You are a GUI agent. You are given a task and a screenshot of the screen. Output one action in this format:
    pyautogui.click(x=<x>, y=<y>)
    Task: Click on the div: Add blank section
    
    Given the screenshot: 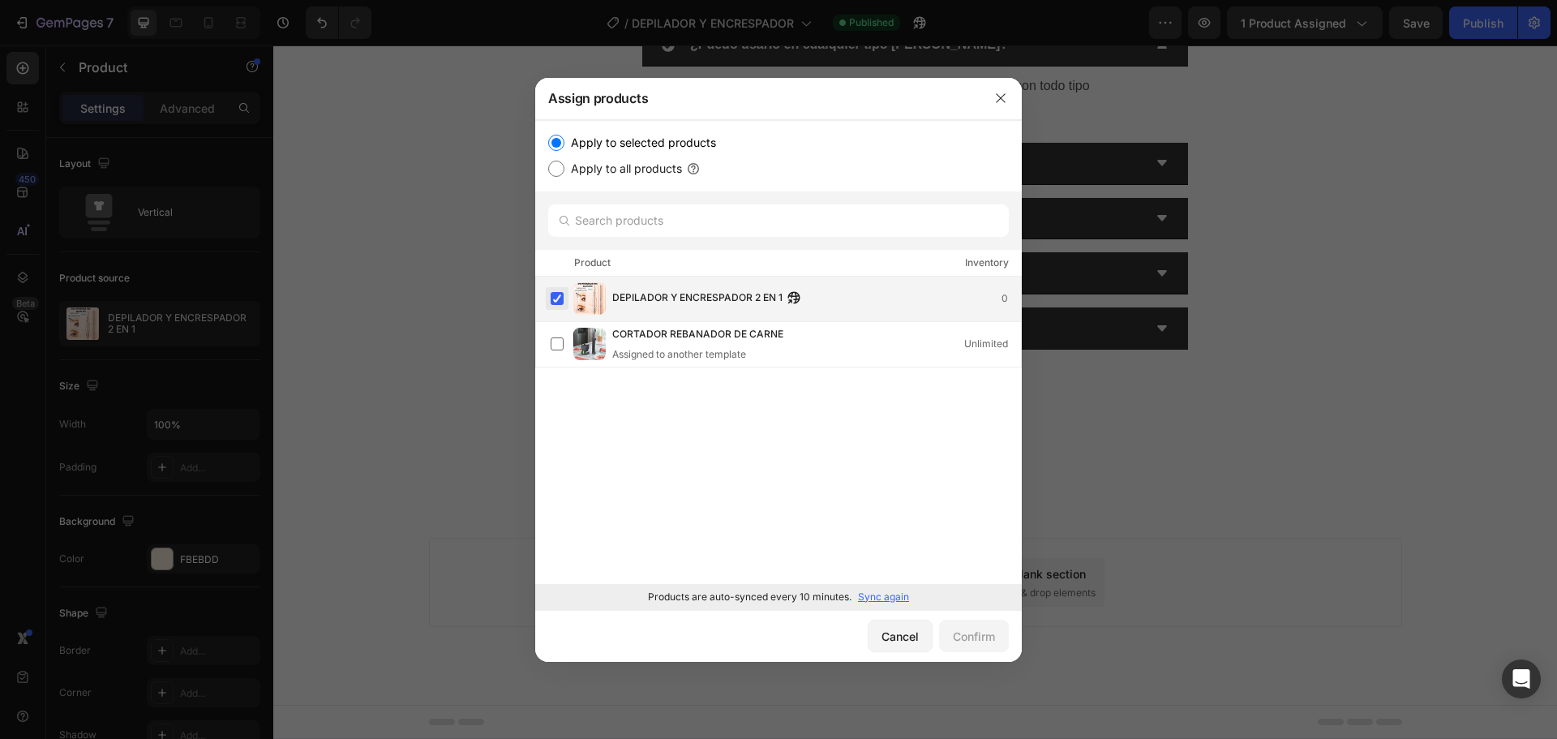 What is the action you would take?
    pyautogui.click(x=763, y=528)
    